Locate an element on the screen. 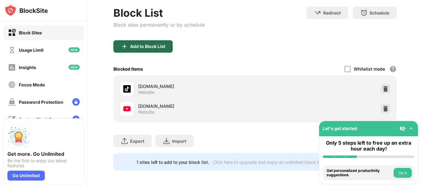 Image resolution: width=422 pixels, height=188 pixels. div: Redirect is located at coordinates (332, 13).